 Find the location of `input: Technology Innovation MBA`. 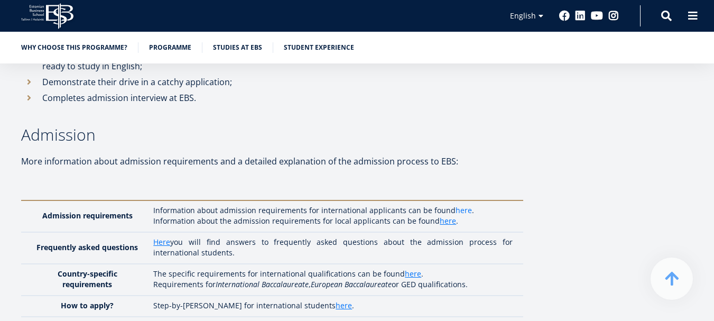

input: Technology Innovation MBA is located at coordinates (6, 178).